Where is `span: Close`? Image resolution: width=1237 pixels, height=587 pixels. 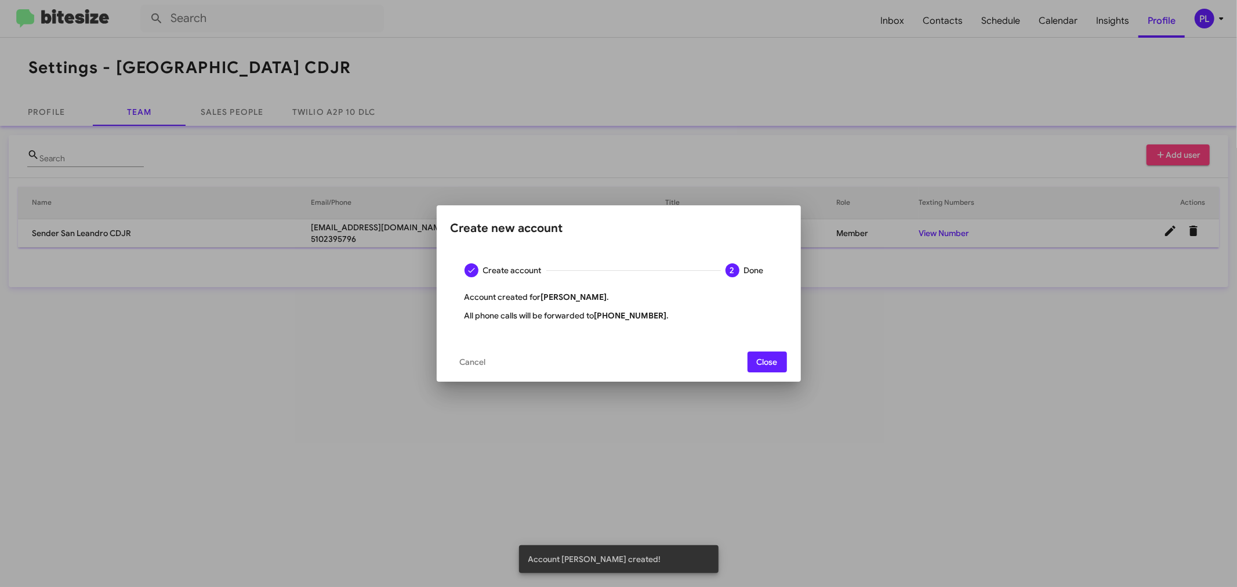
span: Close is located at coordinates (767, 362).